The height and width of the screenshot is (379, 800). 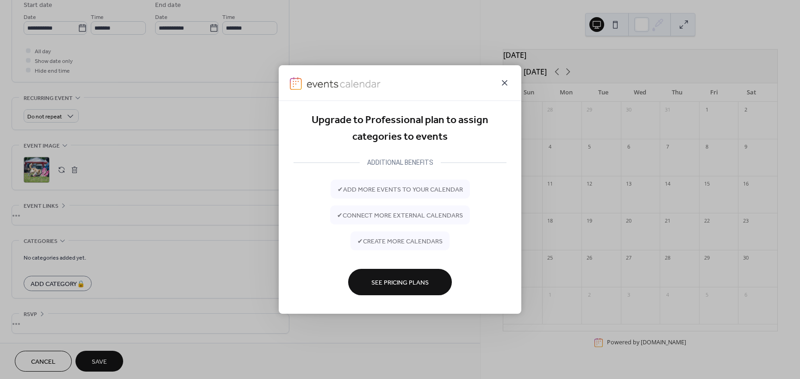 I want to click on img: logo-icon, so click(x=296, y=83).